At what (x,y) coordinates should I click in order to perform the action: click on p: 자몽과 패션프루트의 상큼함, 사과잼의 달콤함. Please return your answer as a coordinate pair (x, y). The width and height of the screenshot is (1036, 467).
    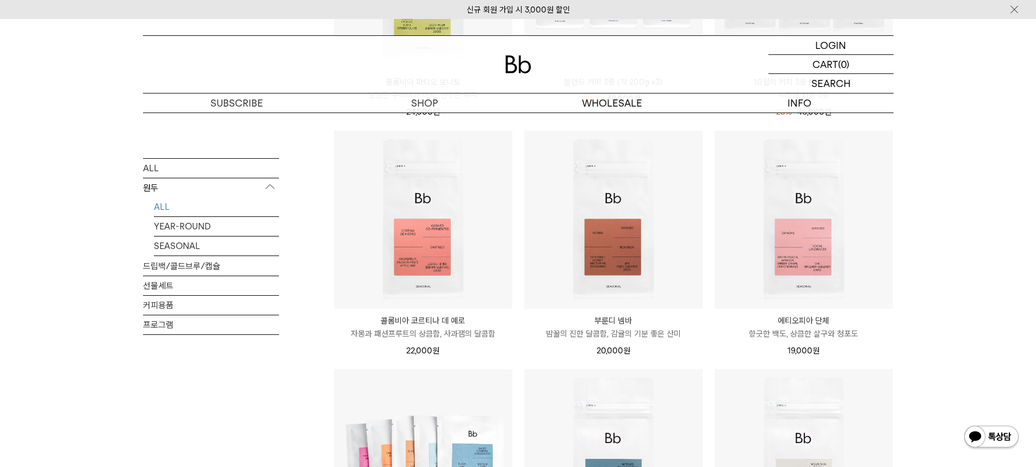
    Looking at the image, I should click on (423, 334).